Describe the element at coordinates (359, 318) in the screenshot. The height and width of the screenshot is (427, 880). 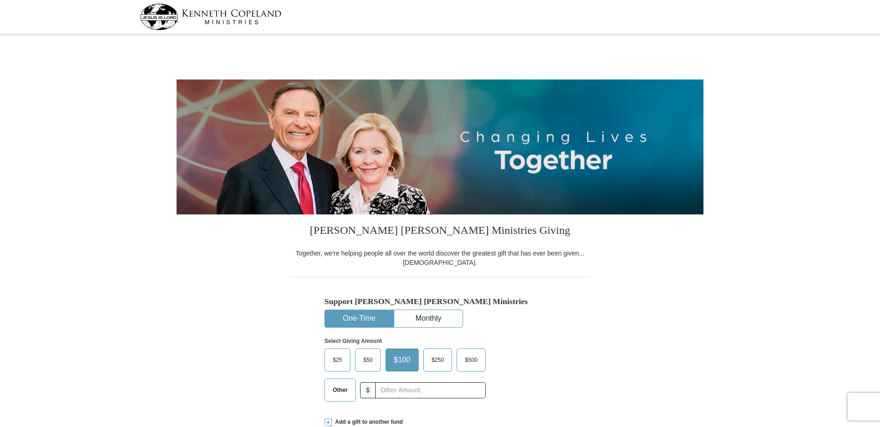
I see `button: One-Time` at that location.